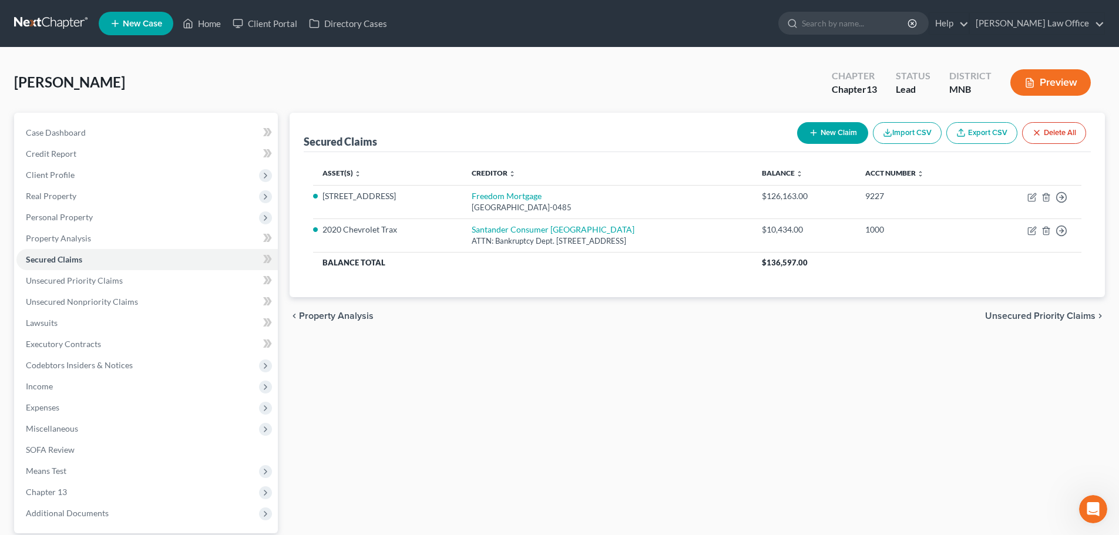  What do you see at coordinates (61, 390) in the screenshot?
I see `button: Upload attachment` at bounding box center [61, 390].